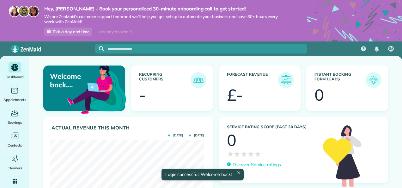 The image size is (402, 188). Describe the element at coordinates (15, 71) in the screenshot. I see `a: Dashboard` at that location.